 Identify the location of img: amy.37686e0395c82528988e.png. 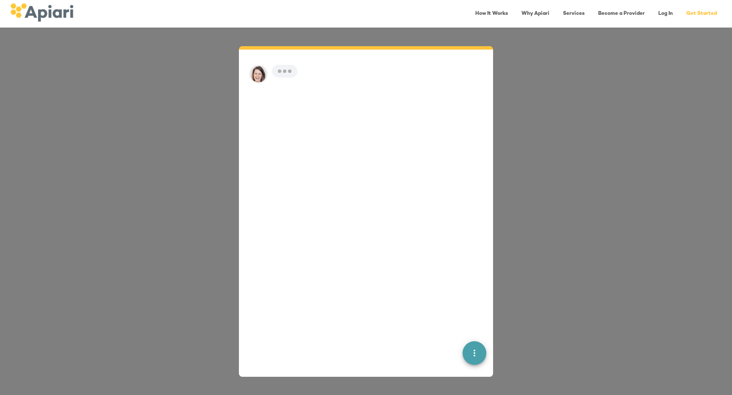
(259, 74).